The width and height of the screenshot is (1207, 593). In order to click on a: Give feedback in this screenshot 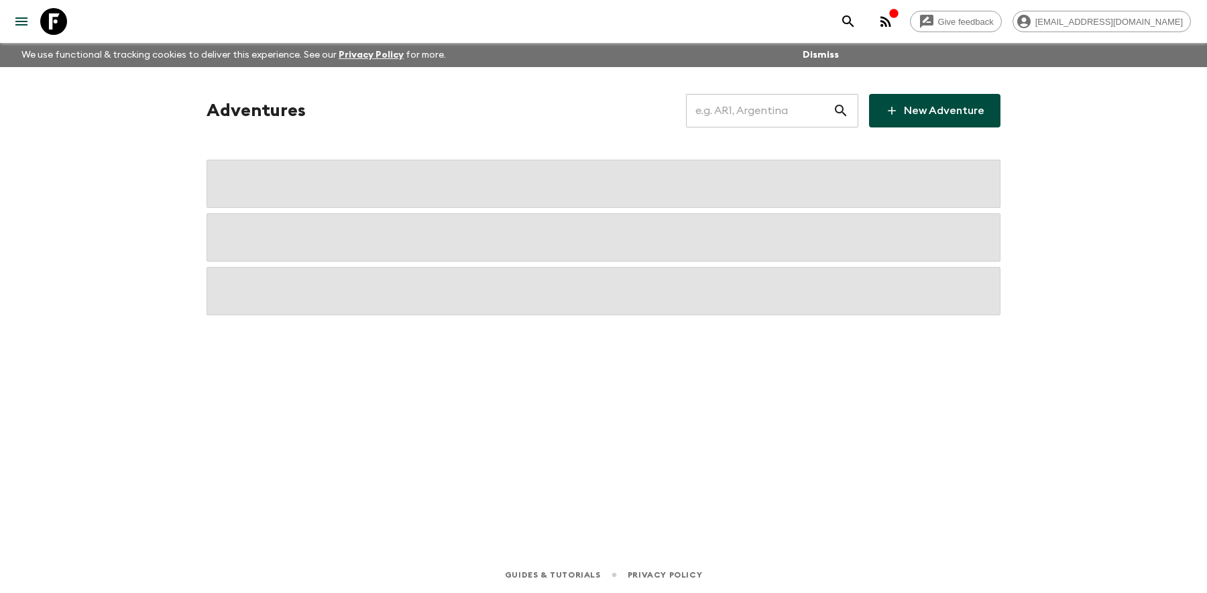, I will do `click(956, 21)`.